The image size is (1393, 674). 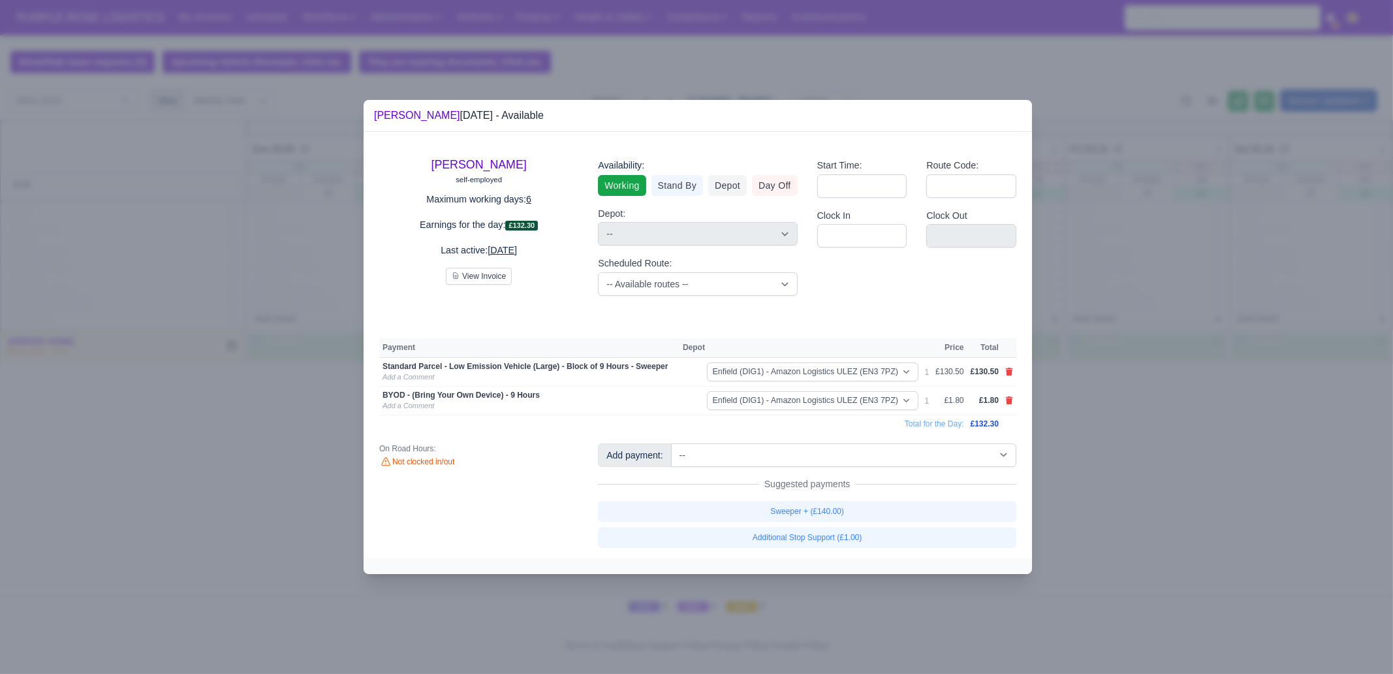 I want to click on th: Total, so click(x=985, y=348).